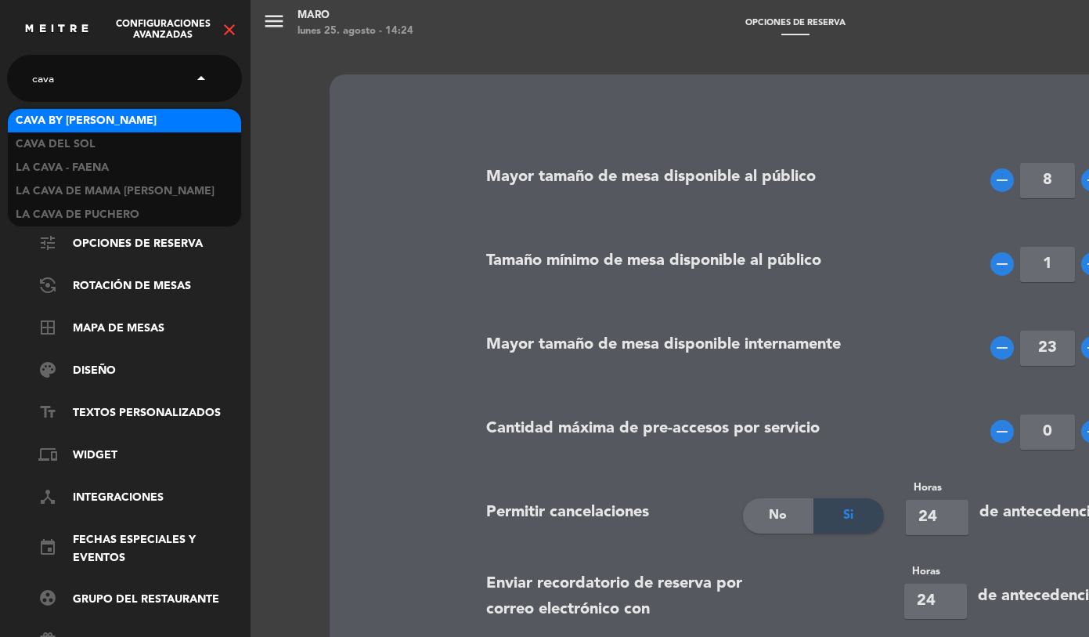  I want to click on span: Configuraciones avanzadas, so click(163, 30).